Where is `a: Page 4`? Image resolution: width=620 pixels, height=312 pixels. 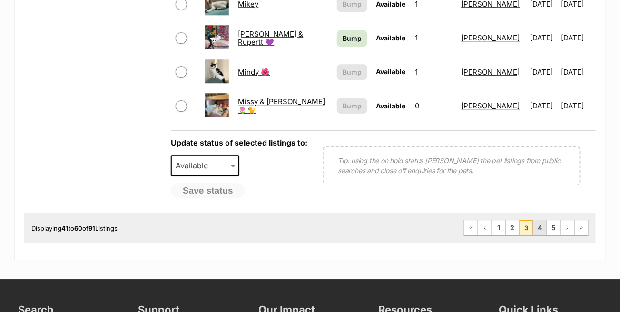
a: Page 4 is located at coordinates (540, 228).